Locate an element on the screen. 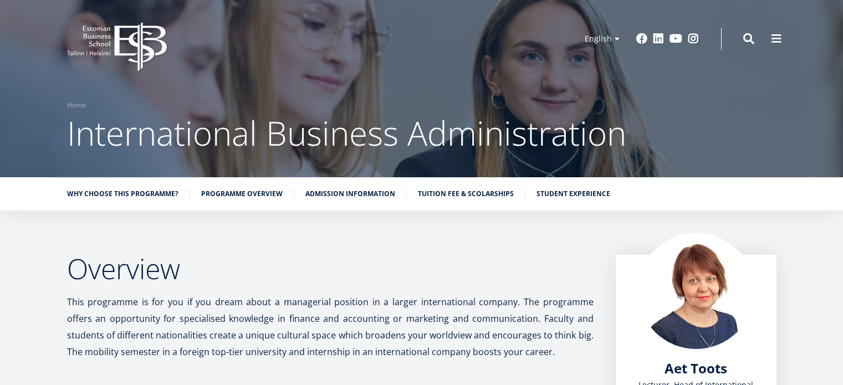 Image resolution: width=843 pixels, height=385 pixels. a: Aet Toots is located at coordinates (695, 368).